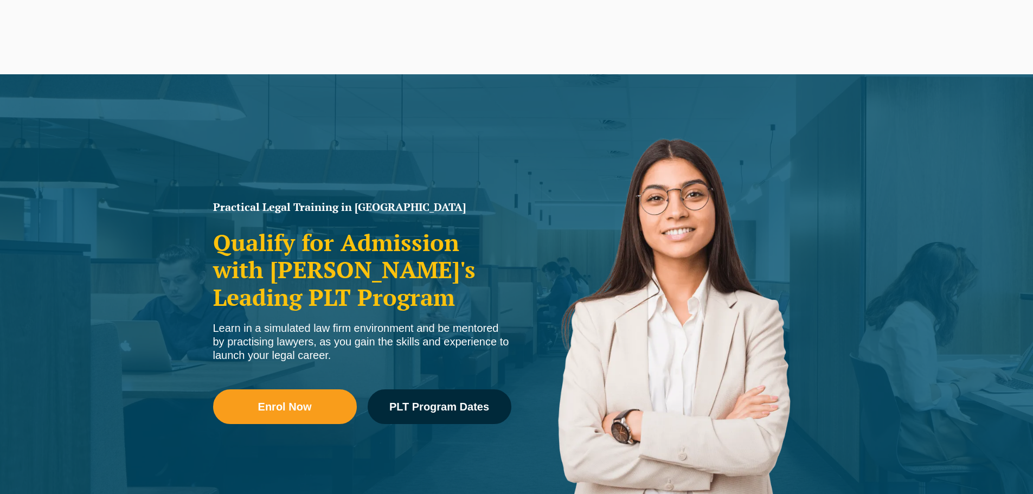  What do you see at coordinates (285, 407) in the screenshot?
I see `a: Enrol Now` at bounding box center [285, 407].